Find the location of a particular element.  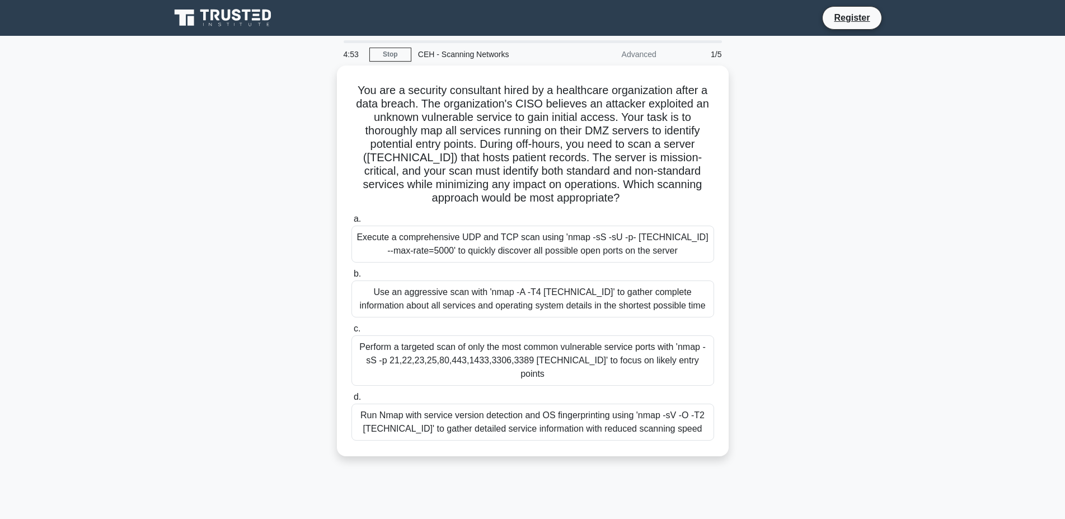

div: 4:53 is located at coordinates (353, 54).